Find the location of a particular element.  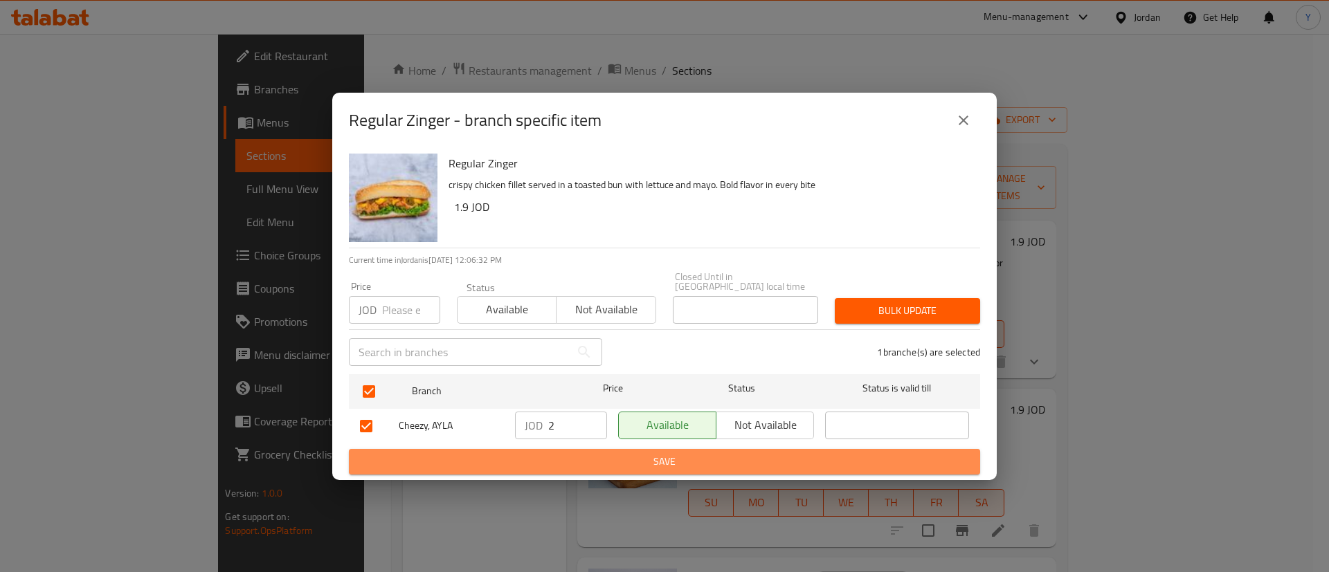

span: Price is located at coordinates (613, 388).